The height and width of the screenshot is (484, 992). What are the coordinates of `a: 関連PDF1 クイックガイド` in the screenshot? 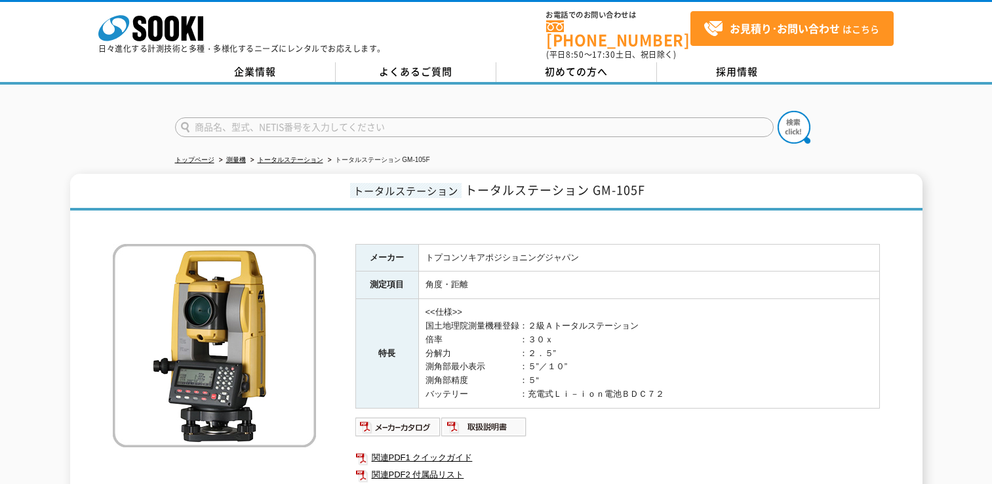 It's located at (618, 458).